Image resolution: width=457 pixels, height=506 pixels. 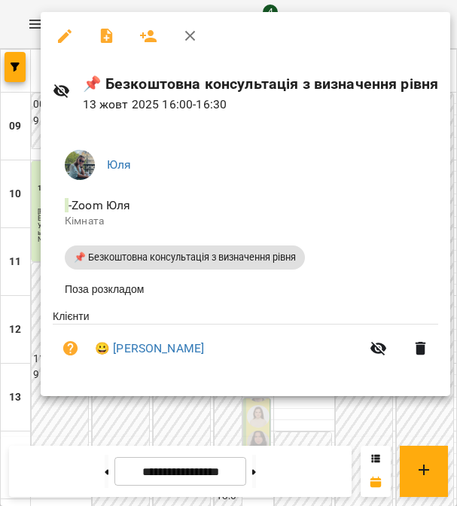 What do you see at coordinates (119, 164) in the screenshot?
I see `a: Юля` at bounding box center [119, 164].